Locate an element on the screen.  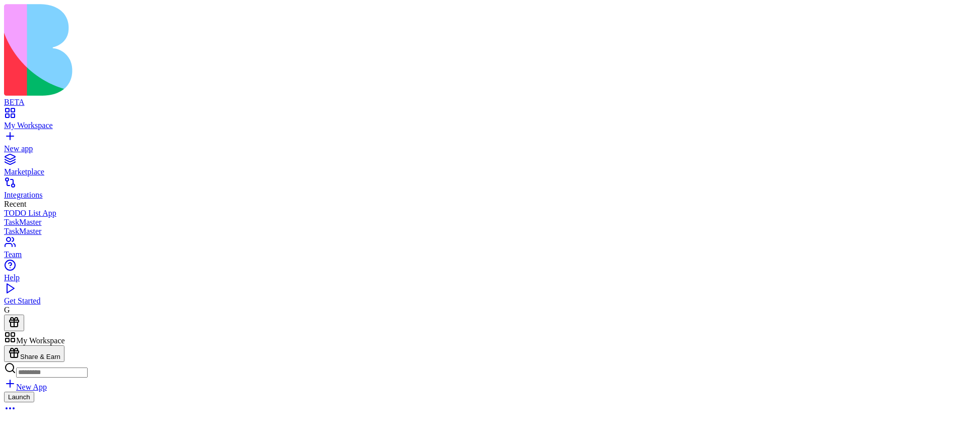
div: Get Started is located at coordinates (484, 301).